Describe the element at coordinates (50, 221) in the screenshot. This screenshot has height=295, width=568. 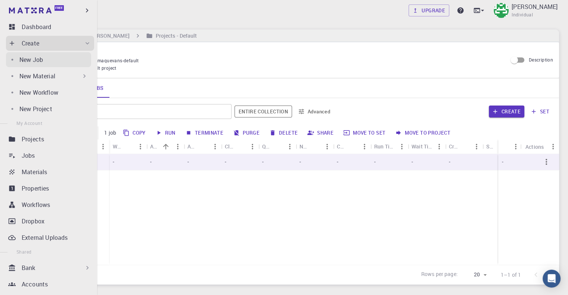
I see `a: Dropbox` at that location.